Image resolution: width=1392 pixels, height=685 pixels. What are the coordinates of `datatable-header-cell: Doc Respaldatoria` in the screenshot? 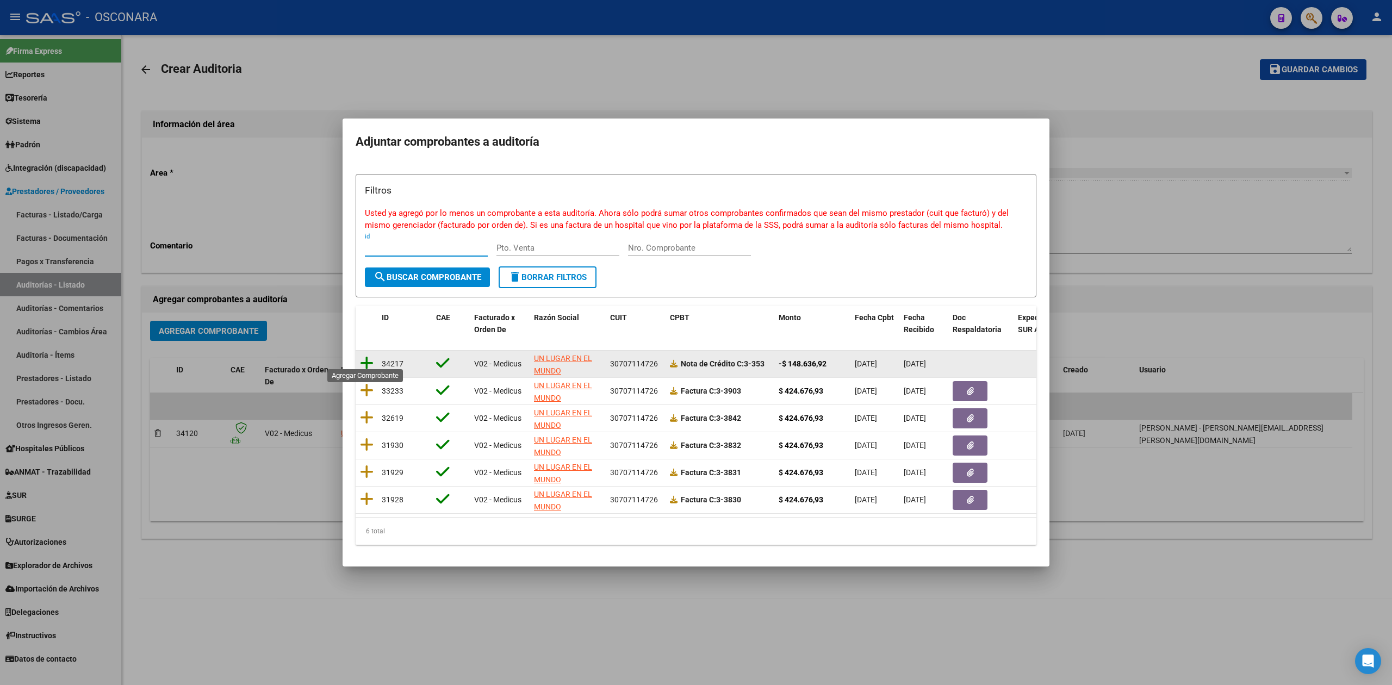 It's located at (981, 324).